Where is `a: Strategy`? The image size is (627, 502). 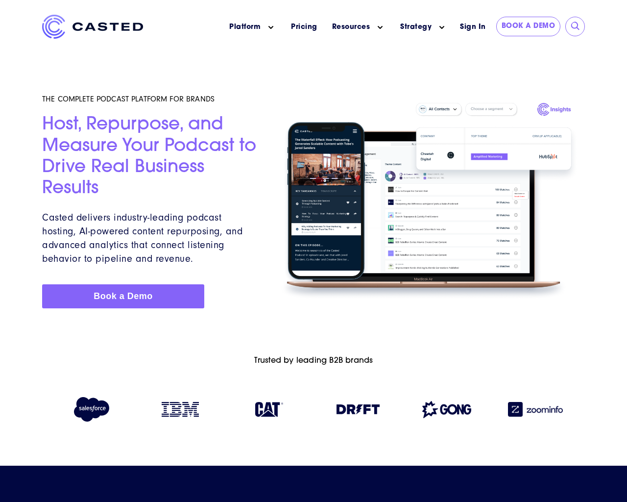 a: Strategy is located at coordinates (416, 27).